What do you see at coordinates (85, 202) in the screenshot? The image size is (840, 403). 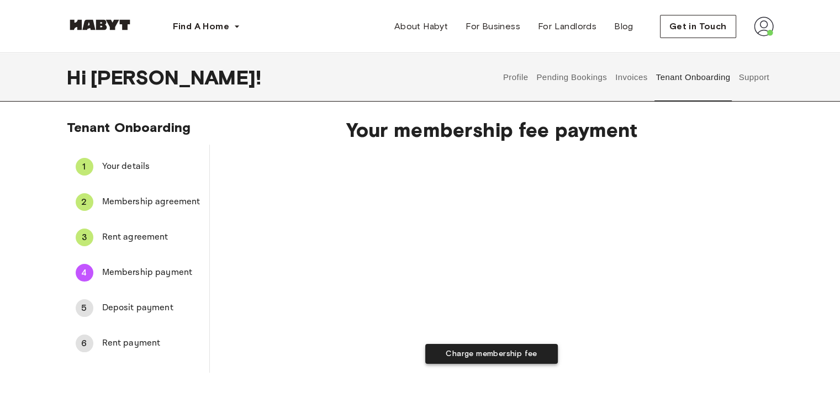 I see `div: 2` at bounding box center [85, 202].